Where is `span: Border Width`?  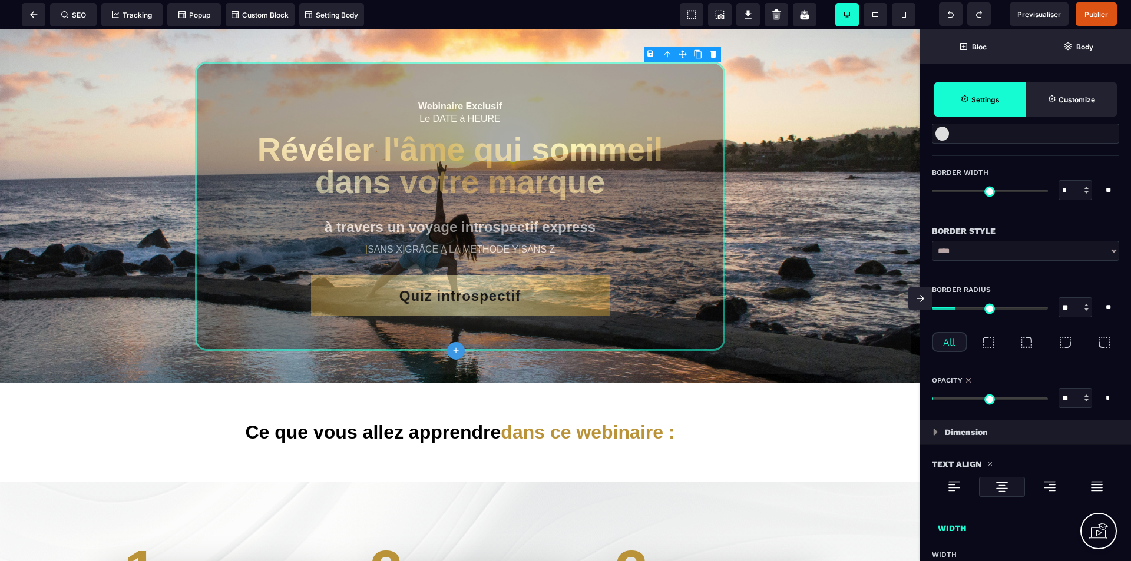 span: Border Width is located at coordinates (960, 173).